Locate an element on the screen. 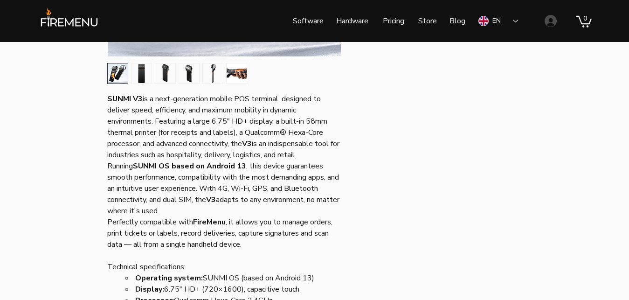 Image resolution: width=629 pixels, height=300 pixels. strong: FireMenu is located at coordinates (209, 222).